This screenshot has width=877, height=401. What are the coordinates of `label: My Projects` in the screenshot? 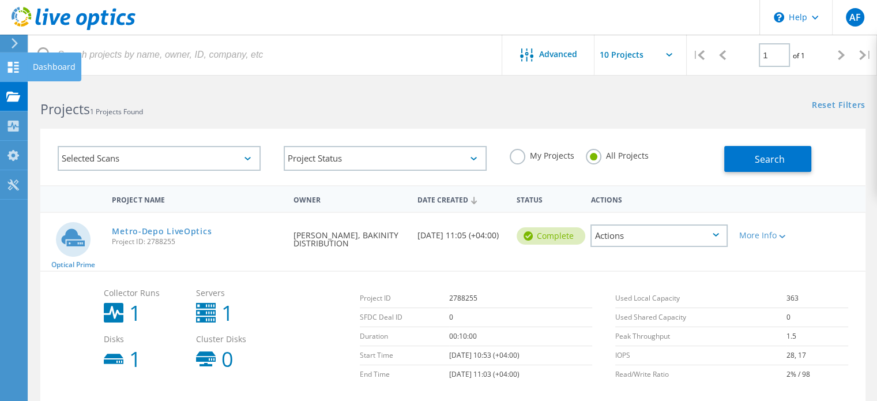 It's located at (542, 154).